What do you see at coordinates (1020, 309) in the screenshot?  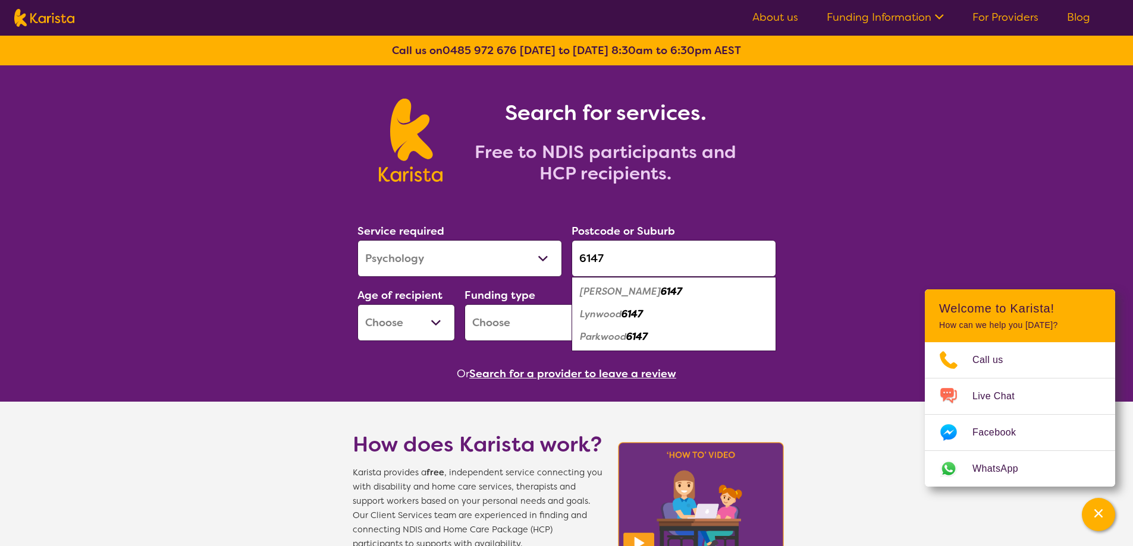 I see `h2: Welcome to Karista!` at bounding box center [1020, 309].